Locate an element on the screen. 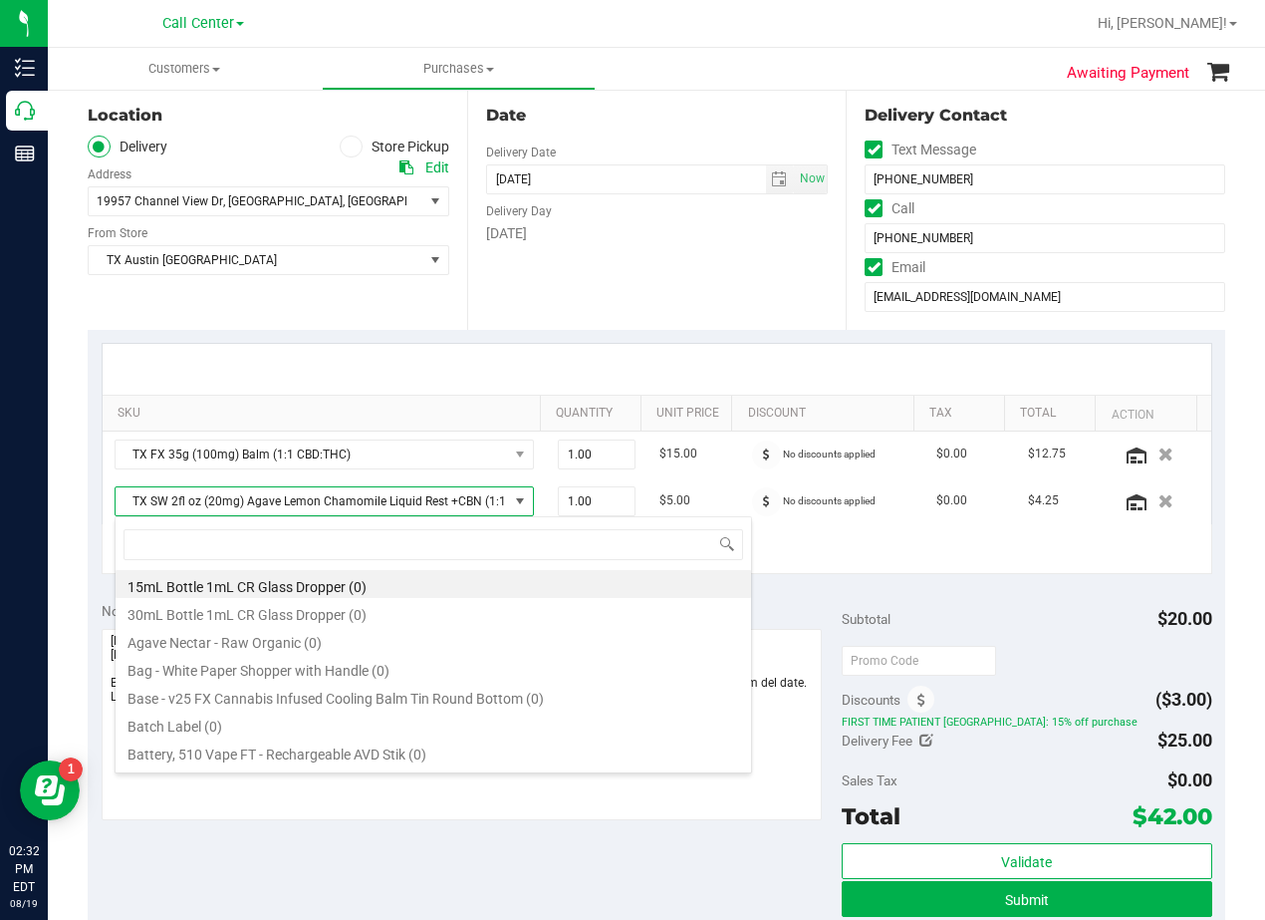 This screenshot has width=1265, height=920. label: Store Pickup is located at coordinates (395, 146).